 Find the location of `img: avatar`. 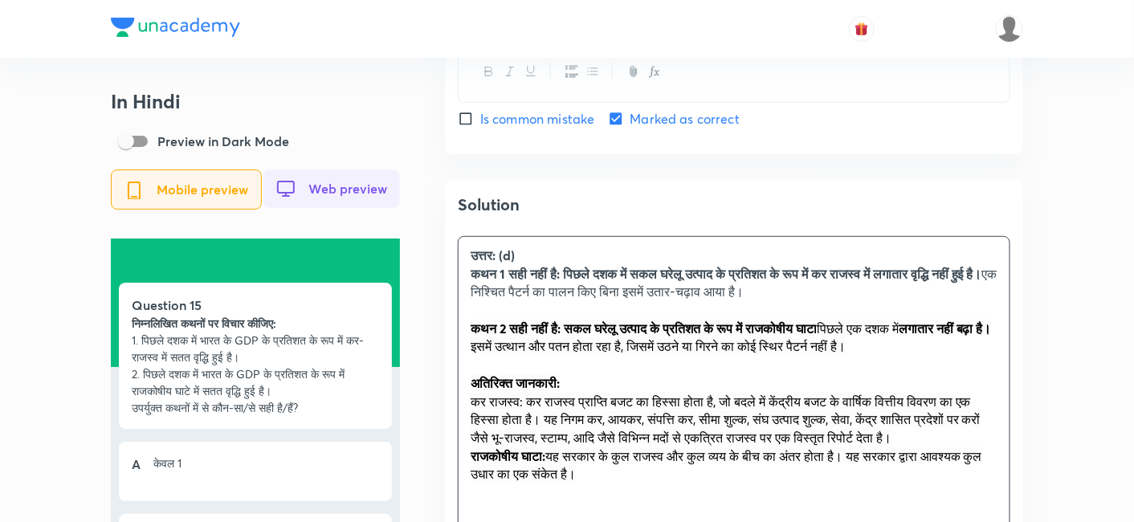

img: avatar is located at coordinates (861, 29).